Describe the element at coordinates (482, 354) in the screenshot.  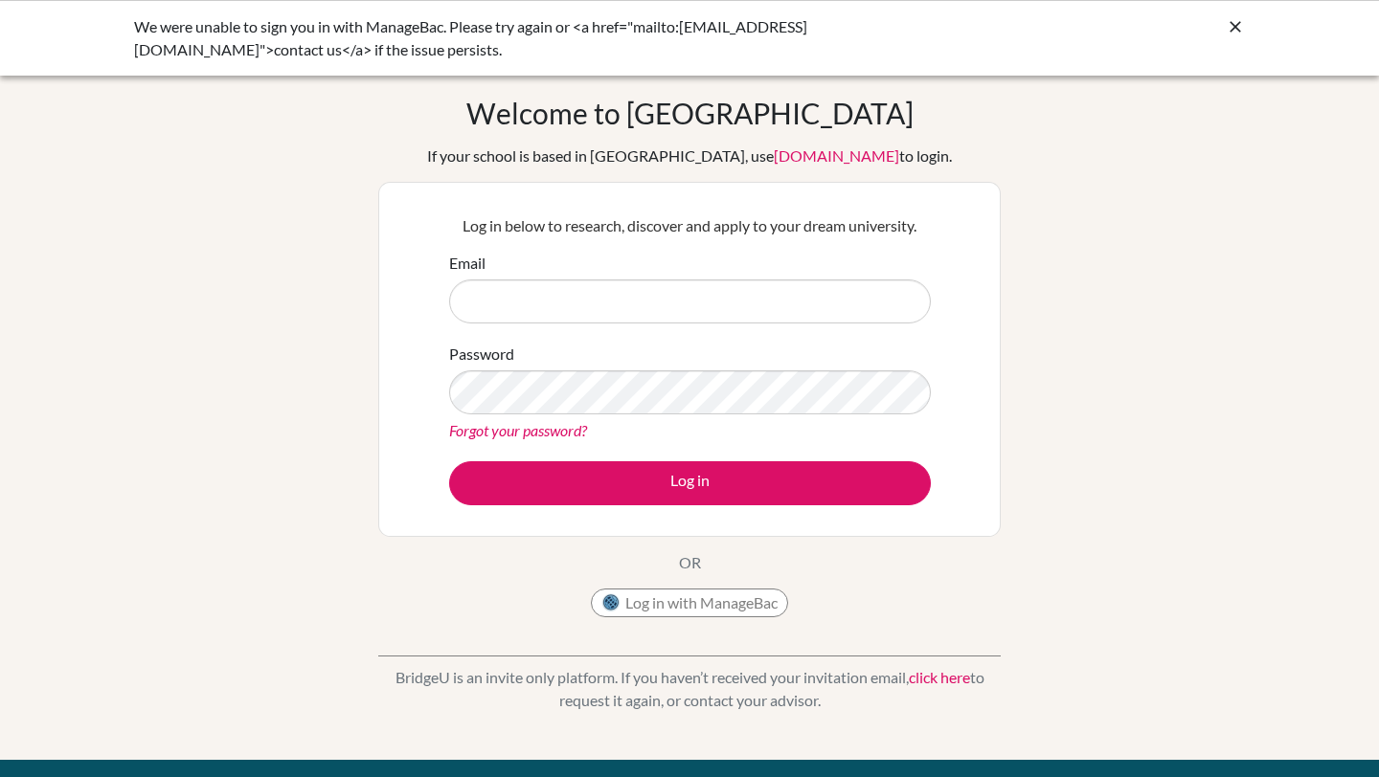
I see `label: Password` at that location.